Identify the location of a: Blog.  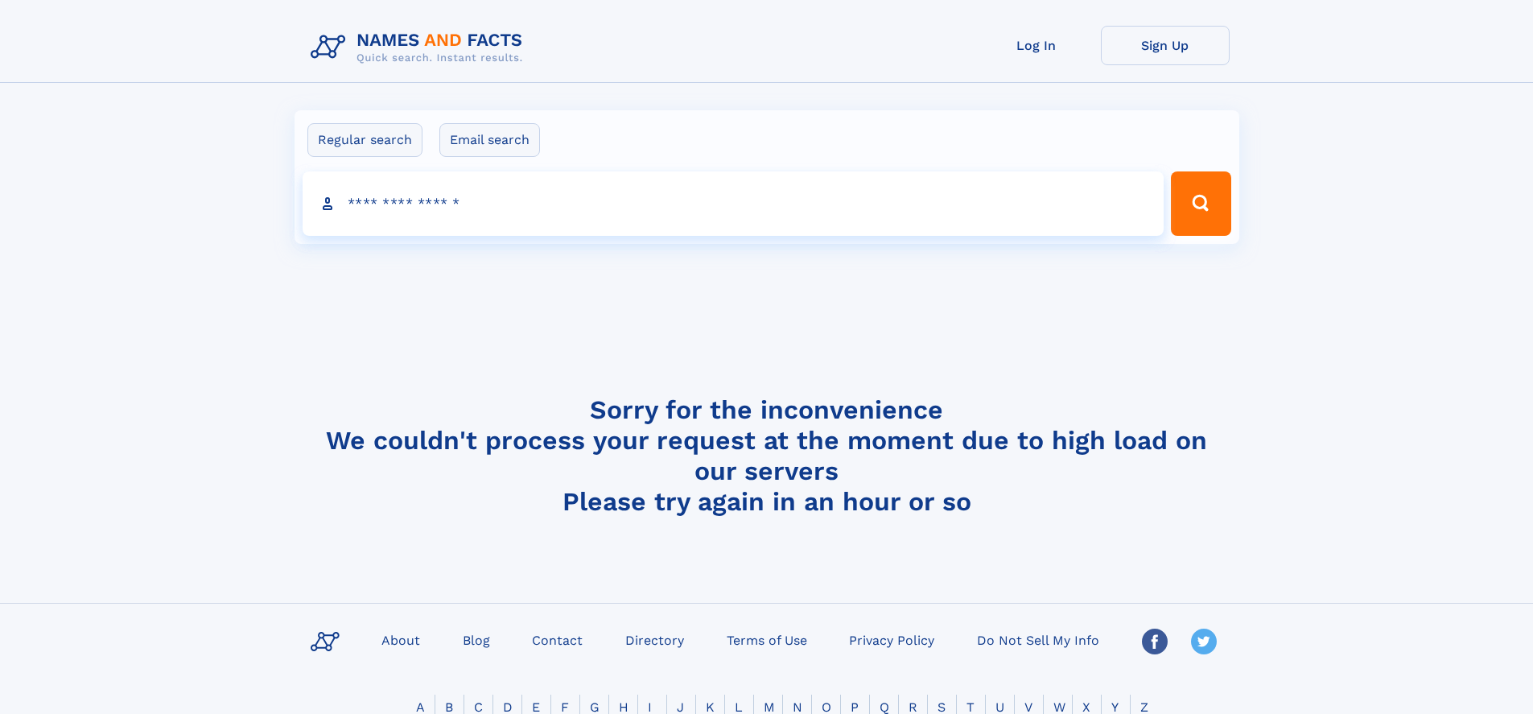
(476, 639).